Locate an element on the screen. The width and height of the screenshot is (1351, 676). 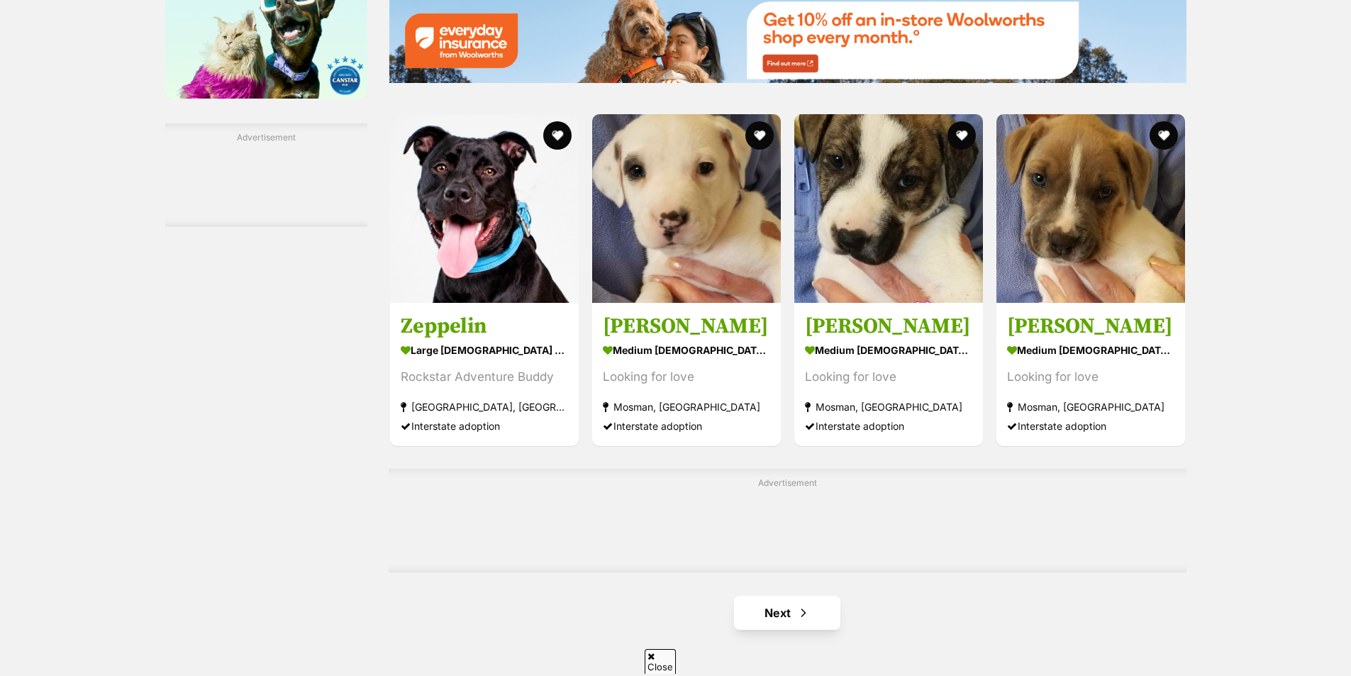
div: Rockstar Adventure Buddy is located at coordinates (485, 377).